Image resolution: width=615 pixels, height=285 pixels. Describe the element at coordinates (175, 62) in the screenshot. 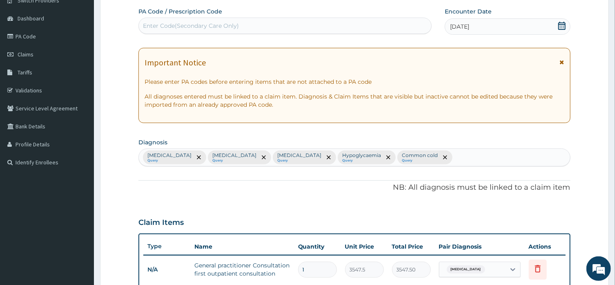

I see `h1: Important Notice` at that location.